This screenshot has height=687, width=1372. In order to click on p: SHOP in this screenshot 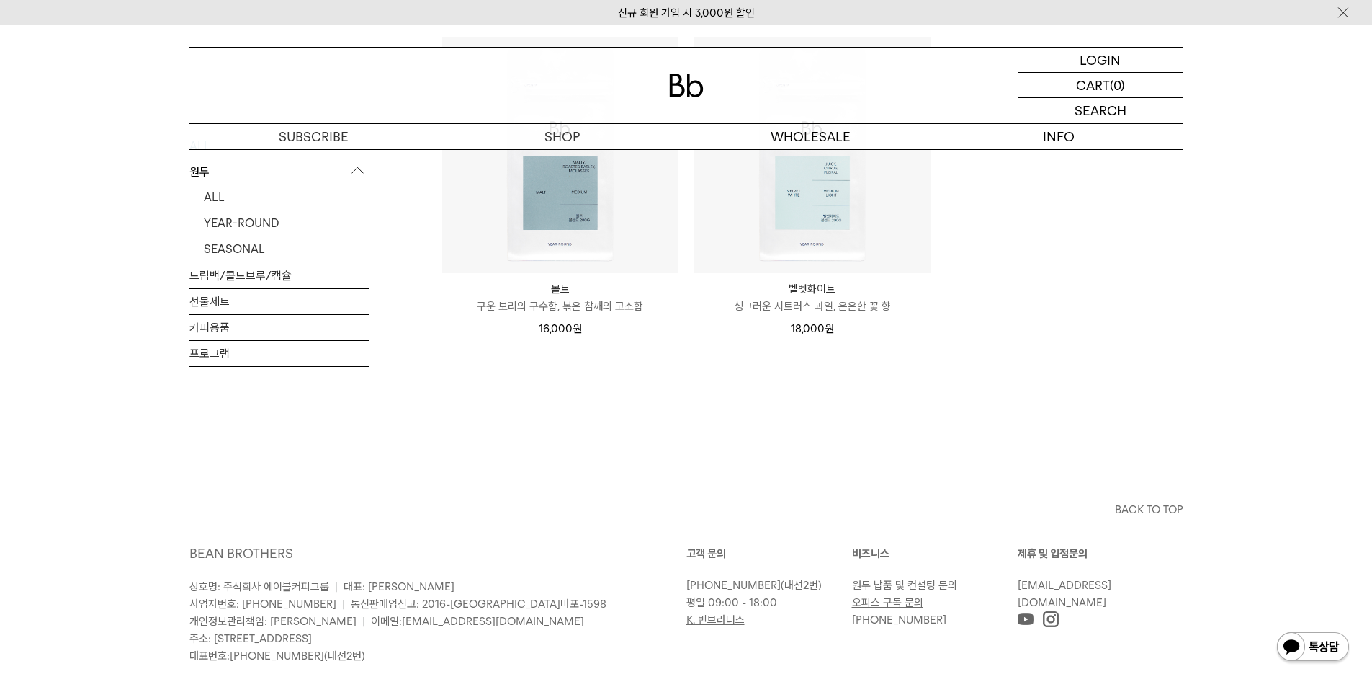, I will do `click(562, 136)`.